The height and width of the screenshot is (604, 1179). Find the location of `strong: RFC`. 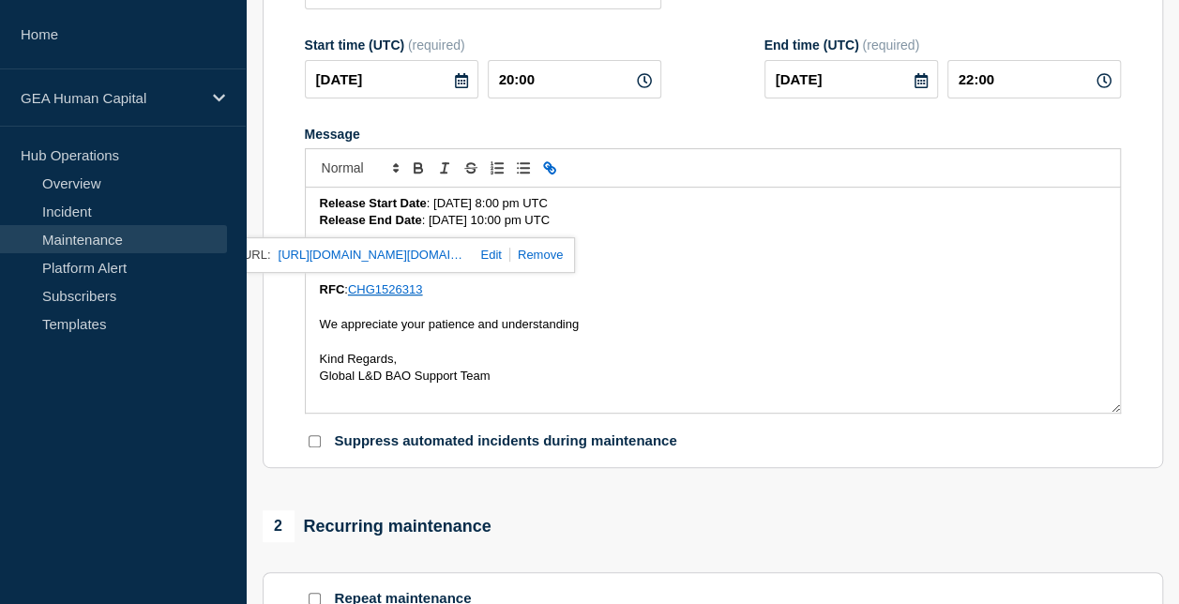

strong: RFC is located at coordinates (332, 289).